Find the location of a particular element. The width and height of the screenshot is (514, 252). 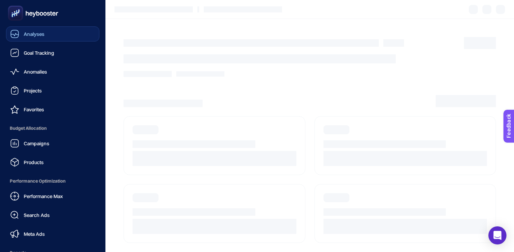

a: Projects is located at coordinates (53, 90).